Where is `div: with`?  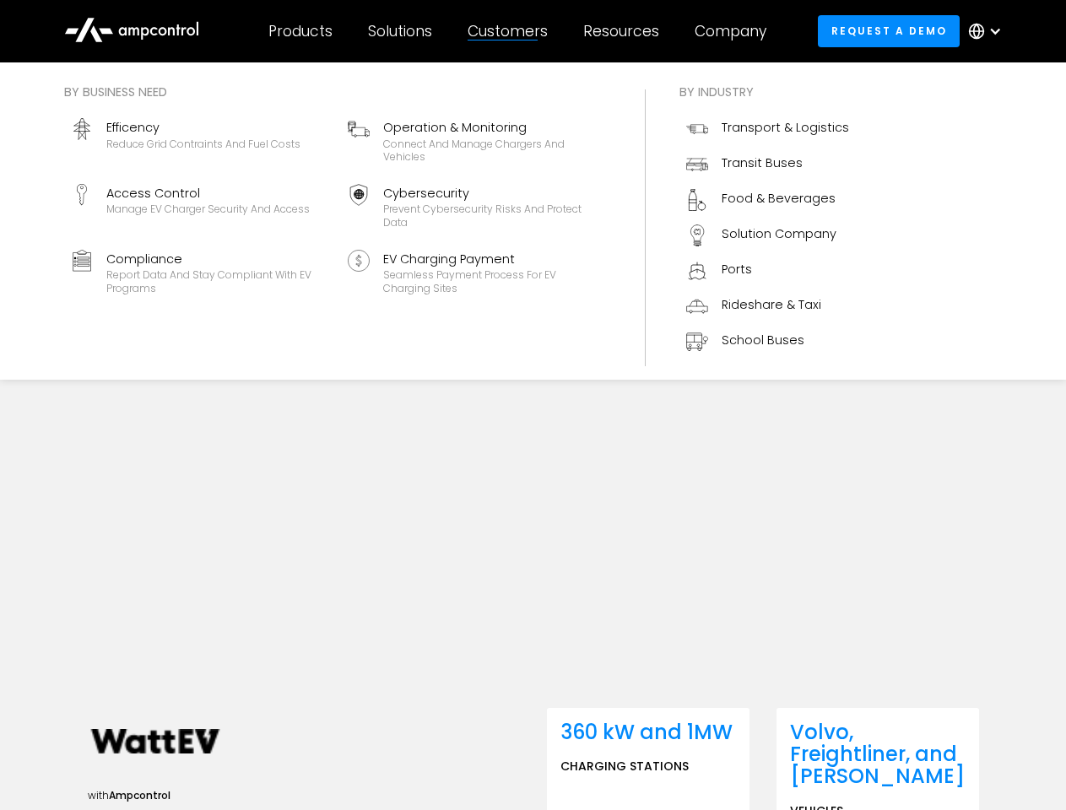 div: with is located at coordinates (231, 796).